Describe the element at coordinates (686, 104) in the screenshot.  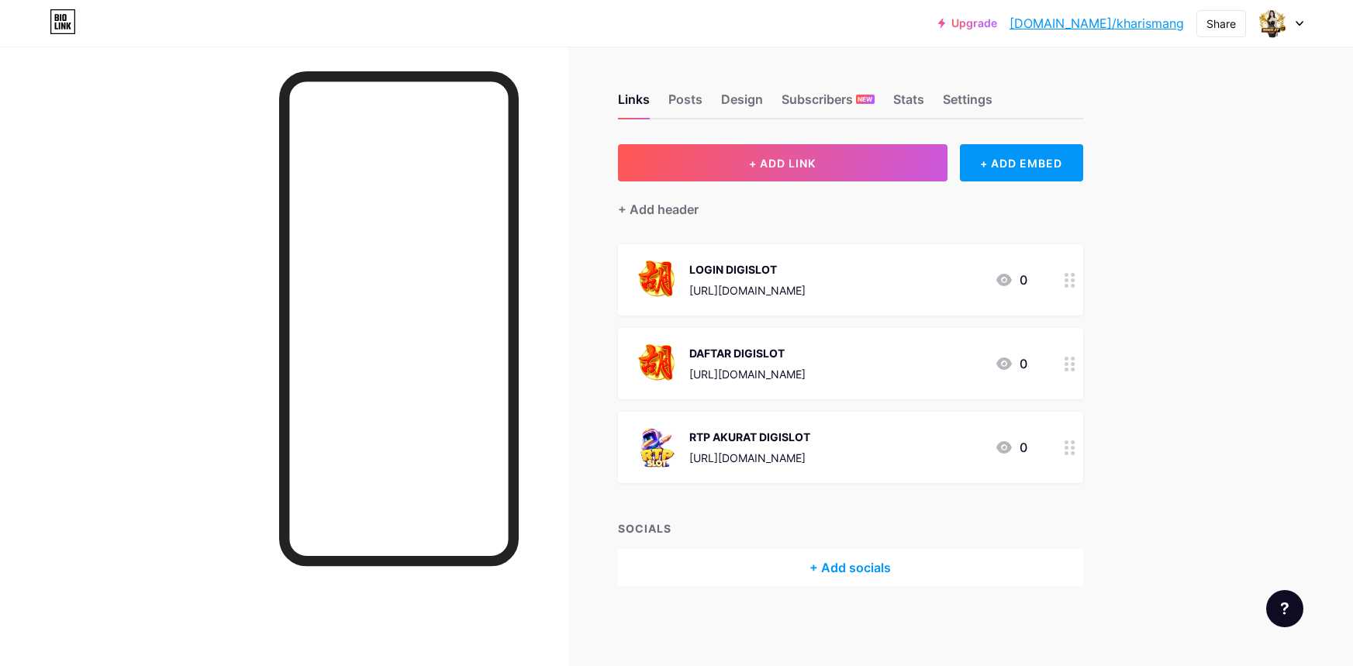
I see `div: Posts` at that location.